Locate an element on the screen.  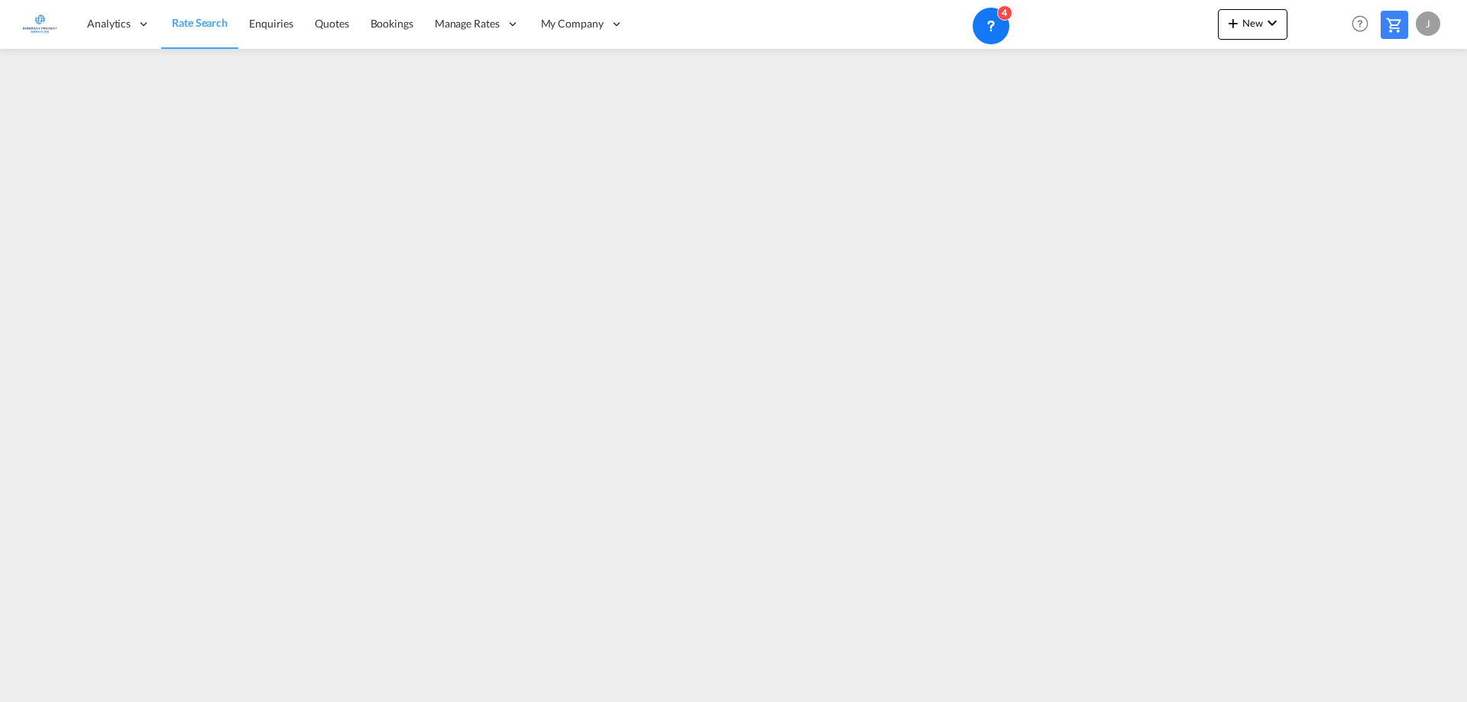
span: Rate Search is located at coordinates (199, 22).